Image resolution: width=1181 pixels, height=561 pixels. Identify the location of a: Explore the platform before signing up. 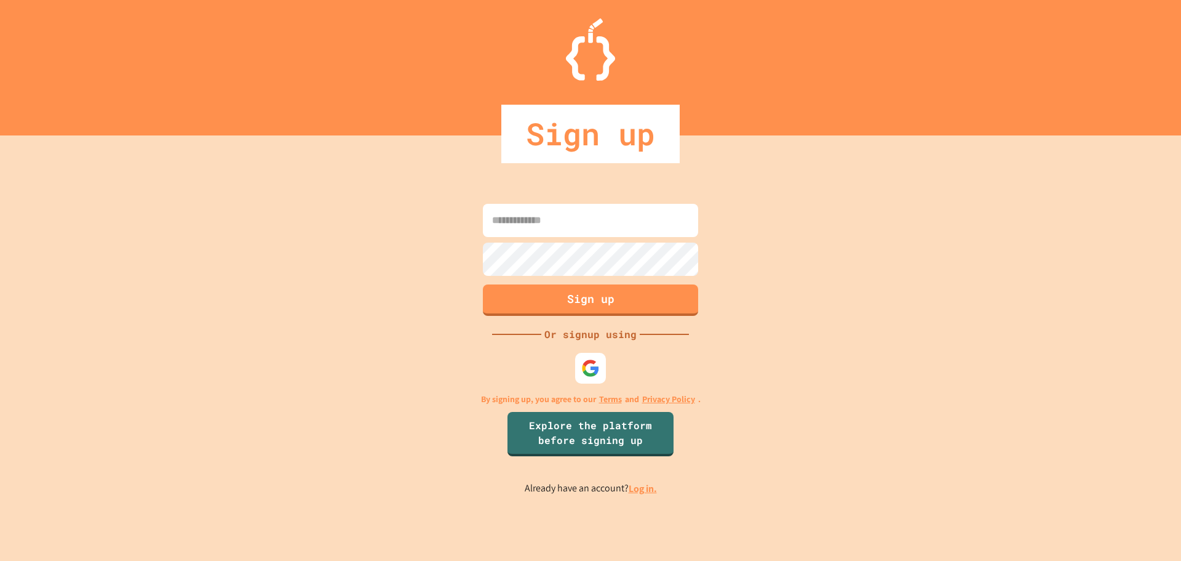
(591, 434).